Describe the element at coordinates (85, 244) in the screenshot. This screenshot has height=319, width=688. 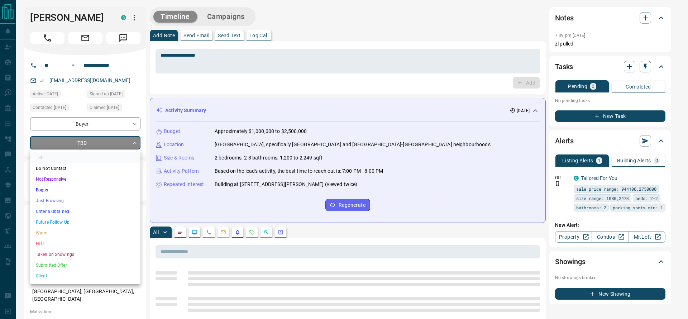
I see `li: HOT` at that location.